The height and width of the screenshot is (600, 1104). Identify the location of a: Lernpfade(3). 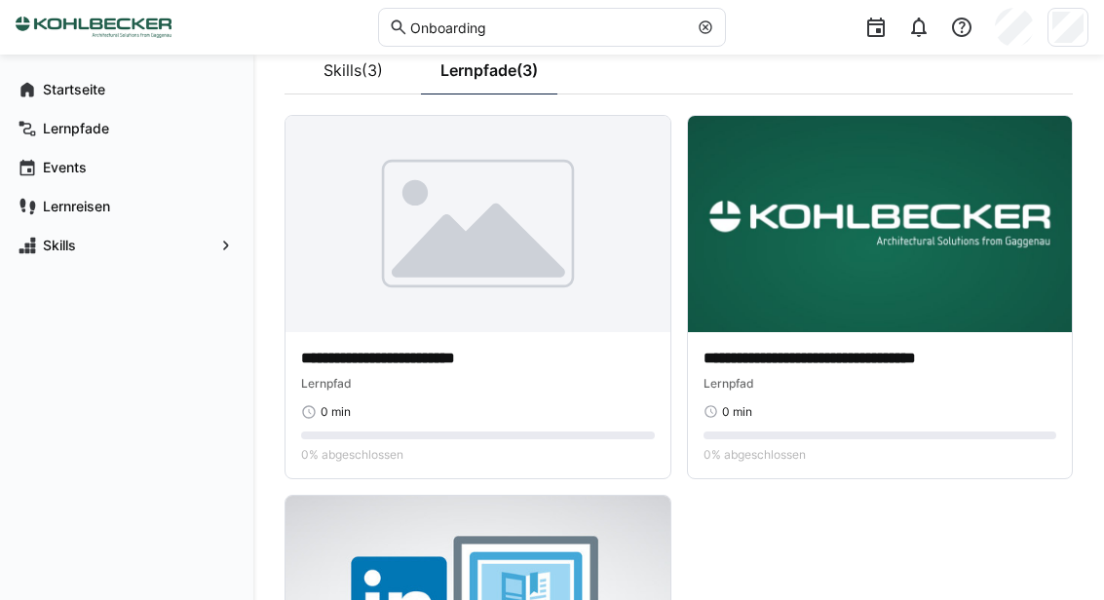
(489, 70).